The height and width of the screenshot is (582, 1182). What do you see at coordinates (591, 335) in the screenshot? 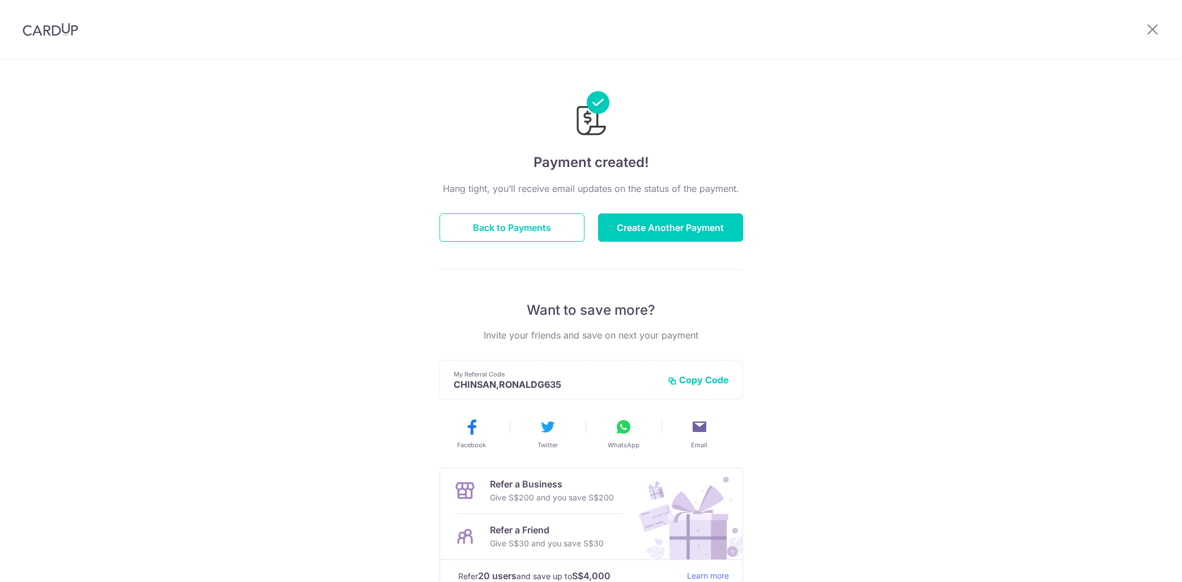
I see `p: Invite your friends and save on next your payment` at bounding box center [591, 335].